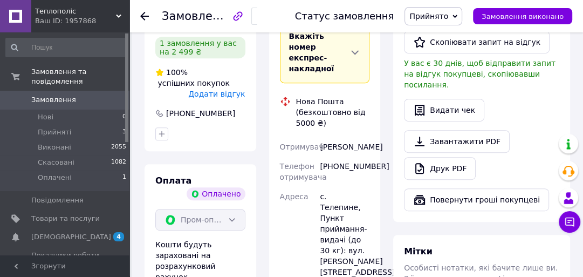  I want to click on span: У вас є 30 днів, щоб відправити запит на відгук покупцеві, скопіювавши посилання., so click(480, 74).